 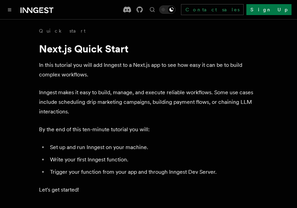 What do you see at coordinates (212, 10) in the screenshot?
I see `a: Contact sales` at bounding box center [212, 10].